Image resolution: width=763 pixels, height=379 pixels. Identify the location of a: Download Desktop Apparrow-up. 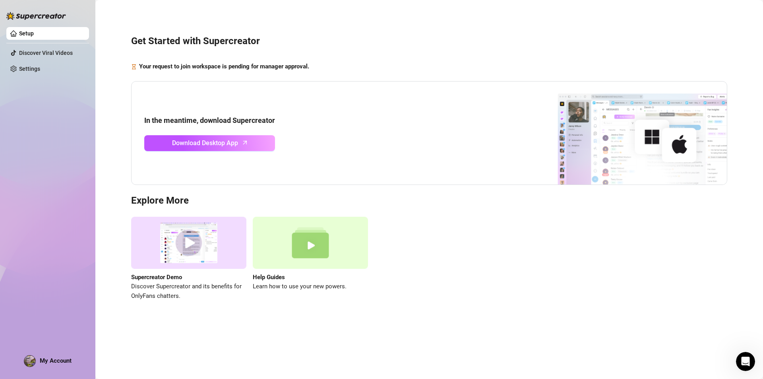
(209, 143).